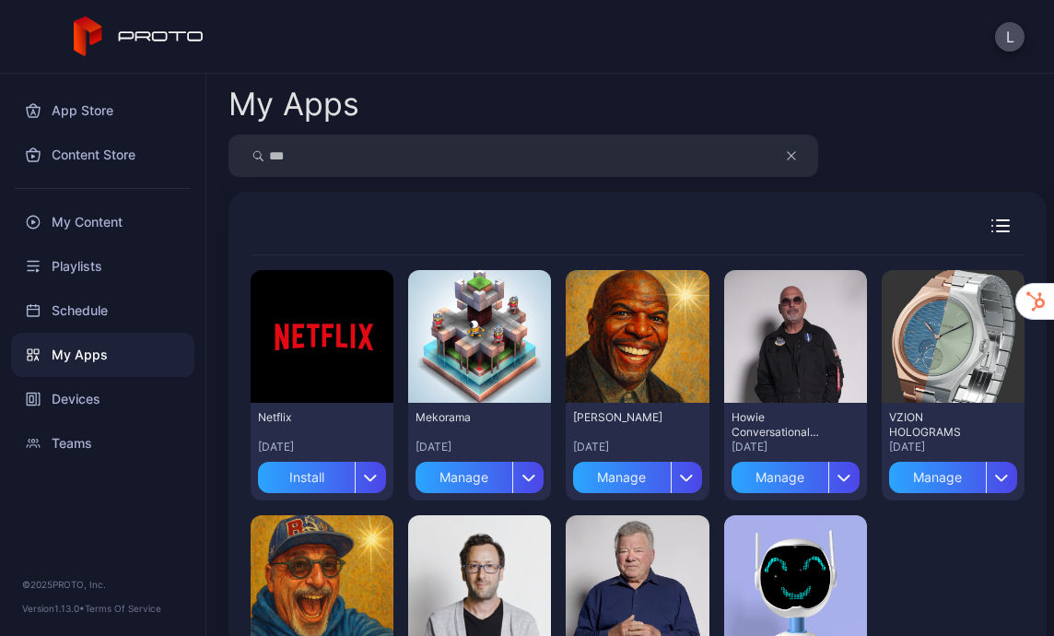  I want to click on div: Devices, so click(102, 399).